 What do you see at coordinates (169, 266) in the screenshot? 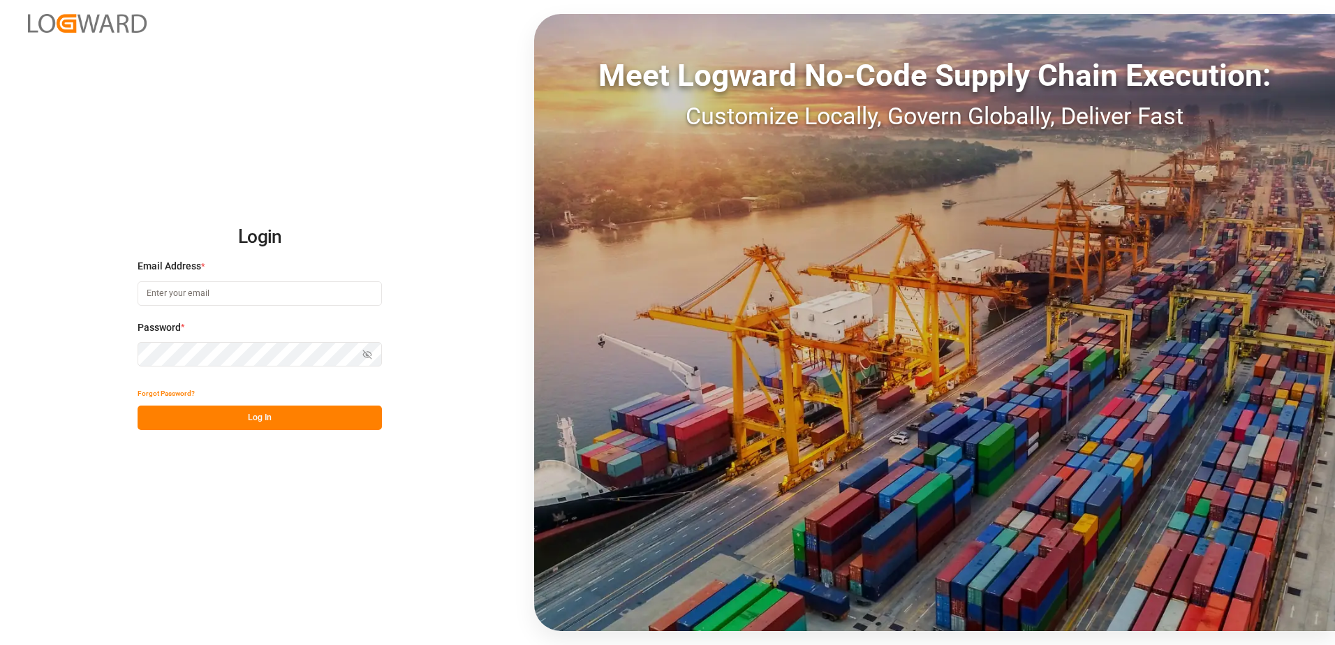
I see `span: Email Address` at bounding box center [169, 266].